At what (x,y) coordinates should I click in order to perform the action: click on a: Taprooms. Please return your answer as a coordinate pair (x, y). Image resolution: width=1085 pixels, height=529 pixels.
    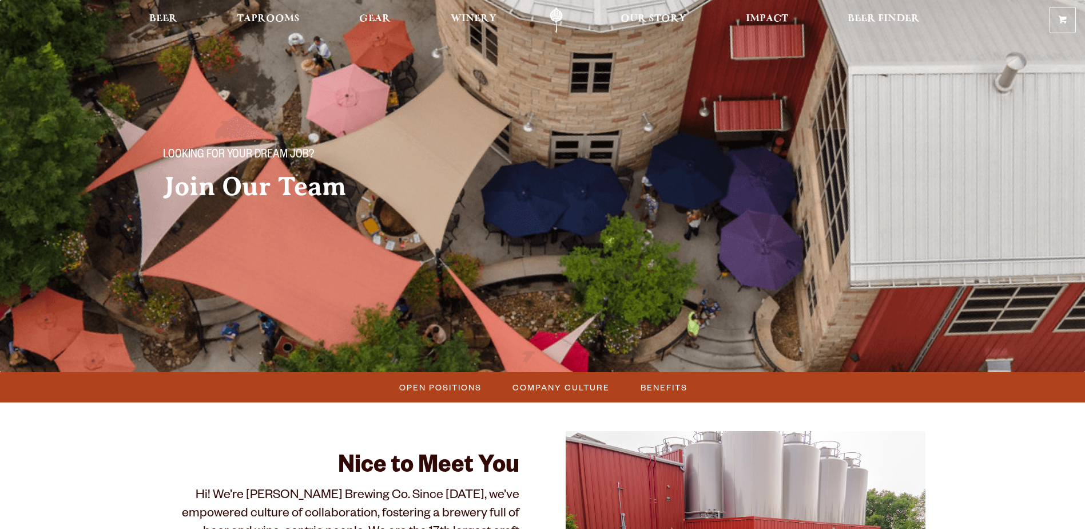
    Looking at the image, I should click on (268, 20).